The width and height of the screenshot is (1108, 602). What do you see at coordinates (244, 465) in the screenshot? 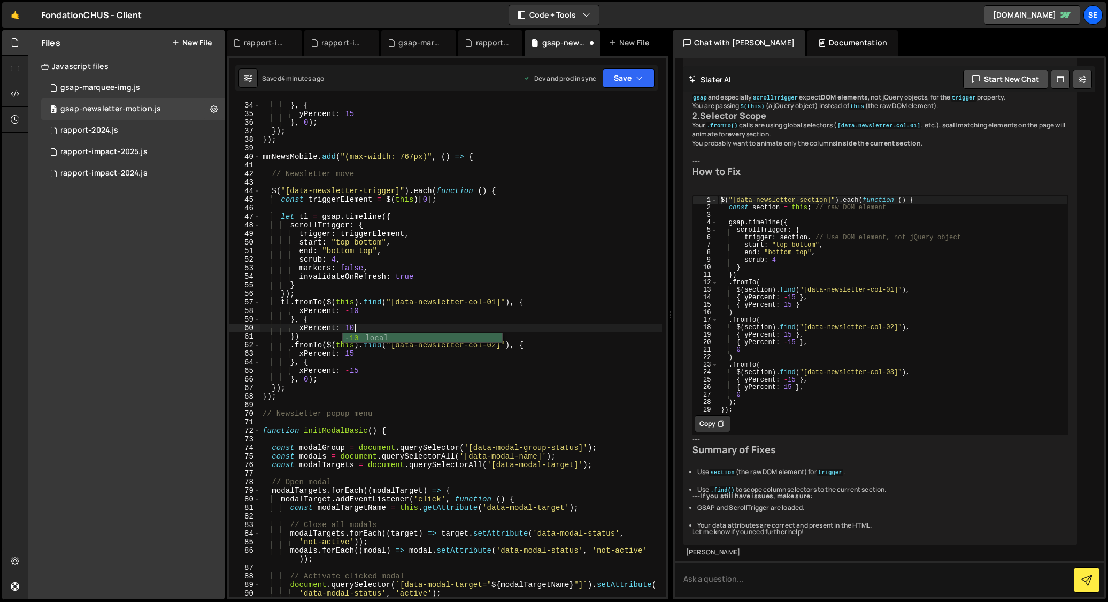
I see `div: 76` at bounding box center [244, 465].